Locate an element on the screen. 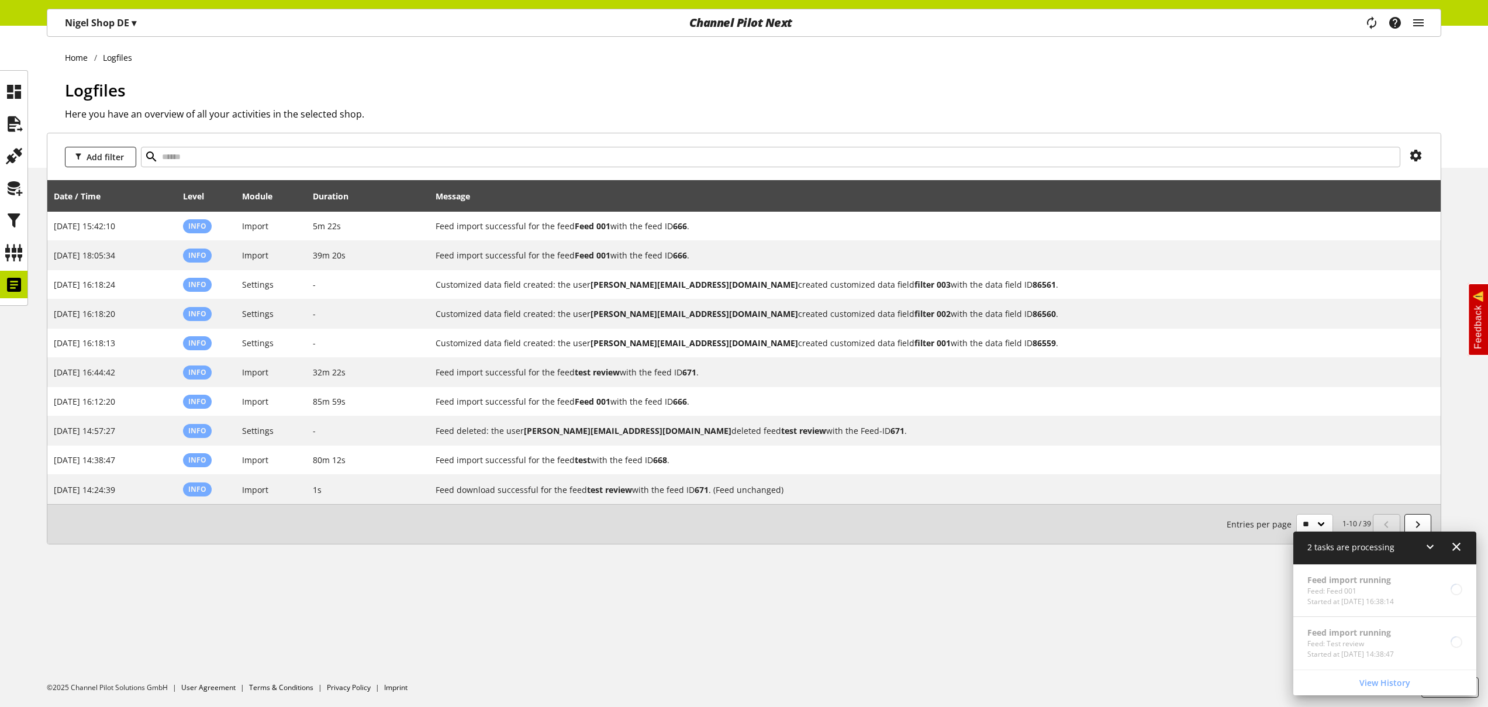 The height and width of the screenshot is (707, 1488). b: 86560 is located at coordinates (1044, 313).